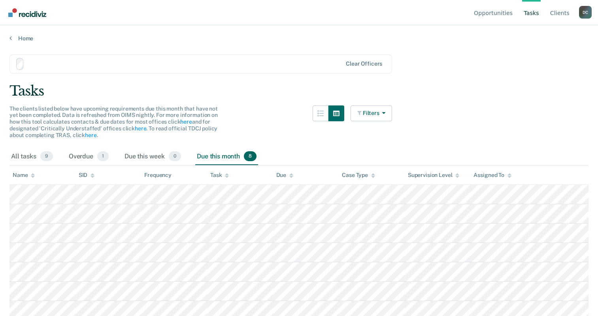 This screenshot has height=316, width=598. I want to click on div: Assigned To, so click(492, 175).